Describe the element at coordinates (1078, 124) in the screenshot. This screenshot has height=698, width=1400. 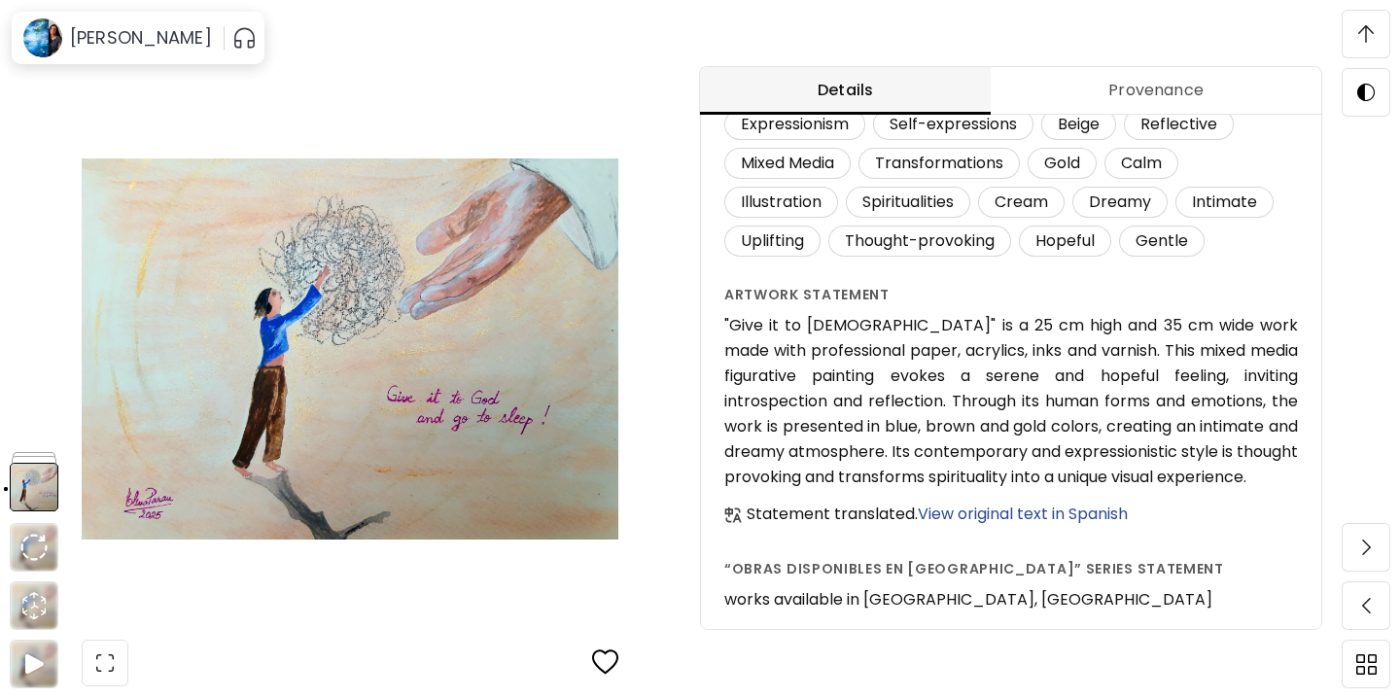
I see `span: Beige` at that location.